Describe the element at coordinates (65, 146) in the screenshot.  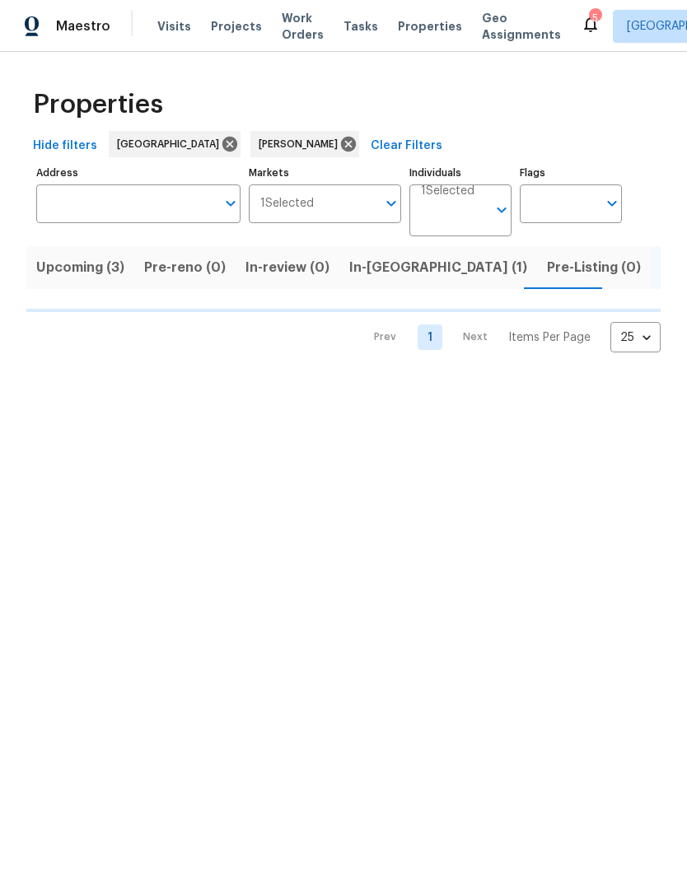
I see `span: Hide filters` at that location.